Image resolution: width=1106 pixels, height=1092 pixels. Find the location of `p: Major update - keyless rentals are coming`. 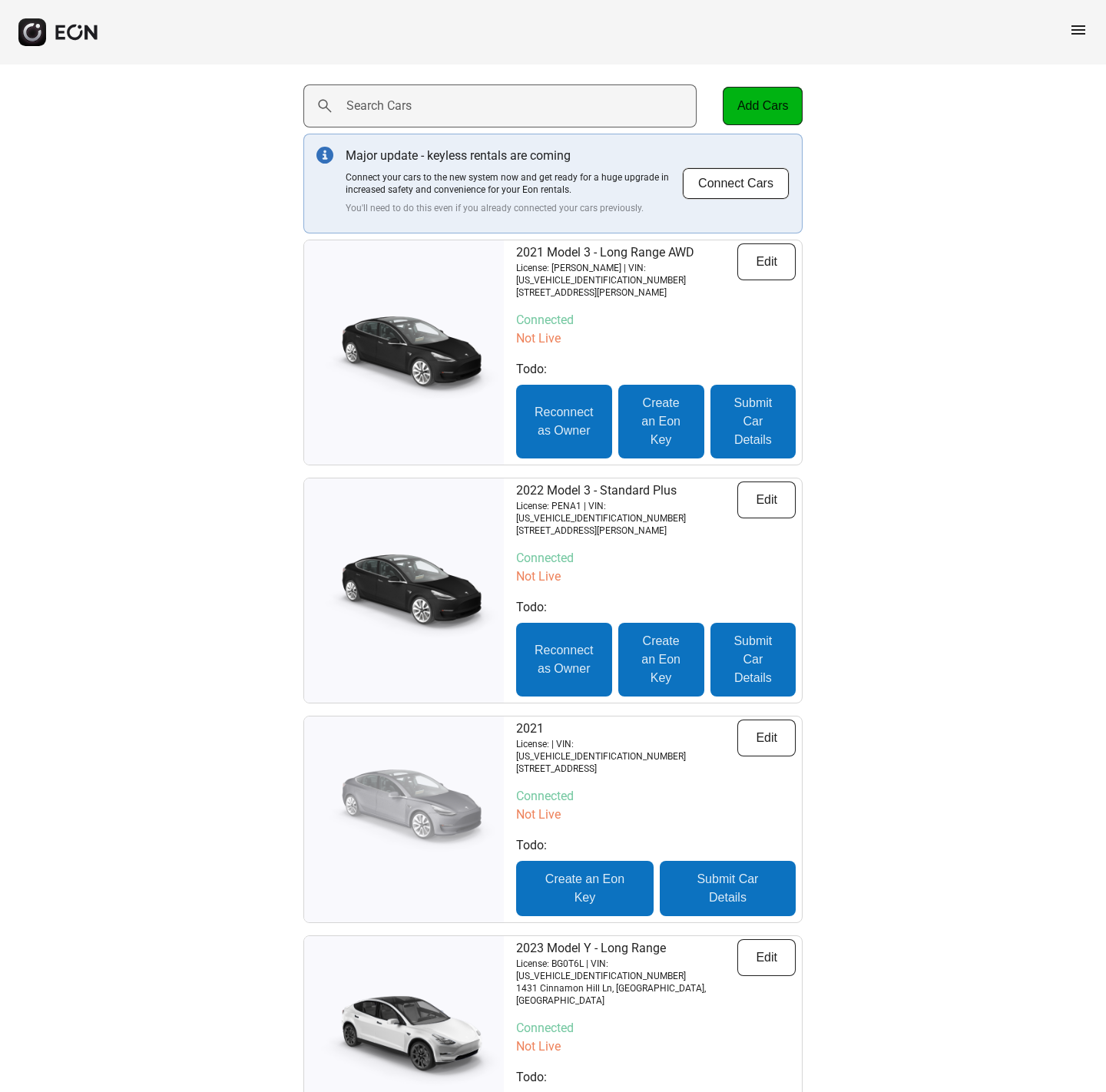

p: Major update - keyless rentals are coming is located at coordinates (513, 156).